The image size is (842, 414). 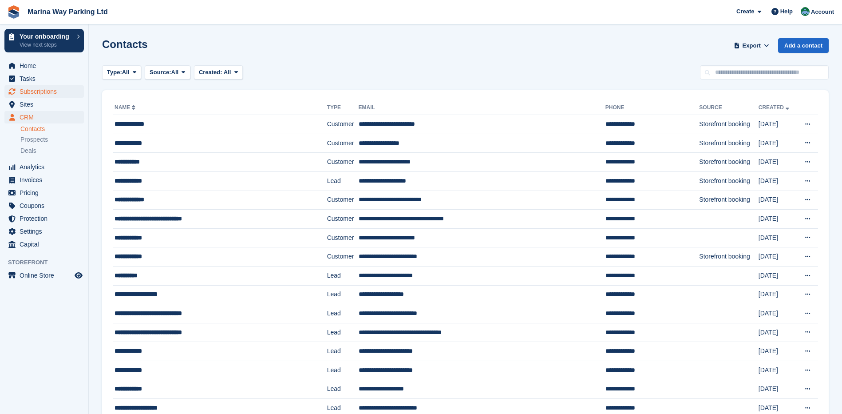 What do you see at coordinates (48, 262) in the screenshot?
I see `span: Storefront` at bounding box center [48, 262].